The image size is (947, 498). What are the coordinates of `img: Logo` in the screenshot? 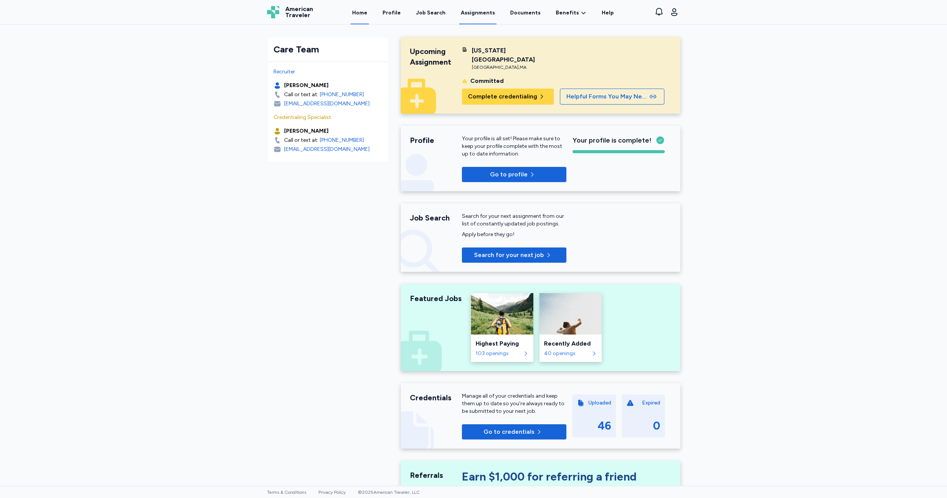 It's located at (273, 12).